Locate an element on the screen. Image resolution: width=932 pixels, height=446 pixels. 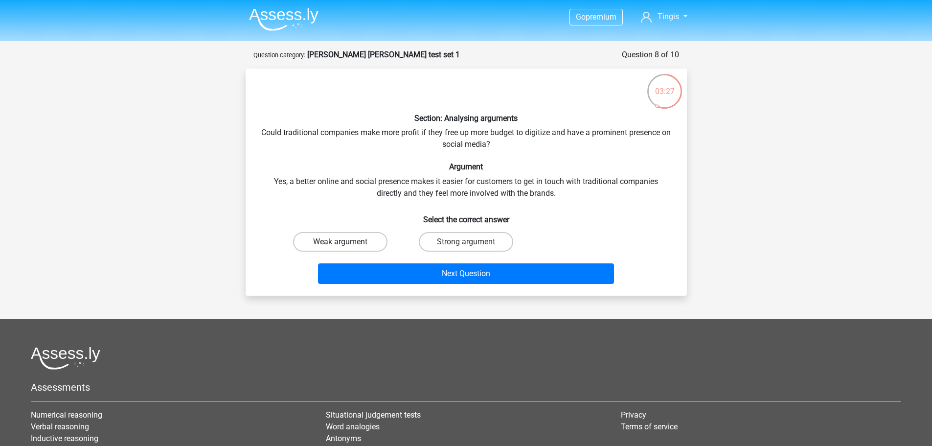
img: Assessly logo is located at coordinates (66, 358).